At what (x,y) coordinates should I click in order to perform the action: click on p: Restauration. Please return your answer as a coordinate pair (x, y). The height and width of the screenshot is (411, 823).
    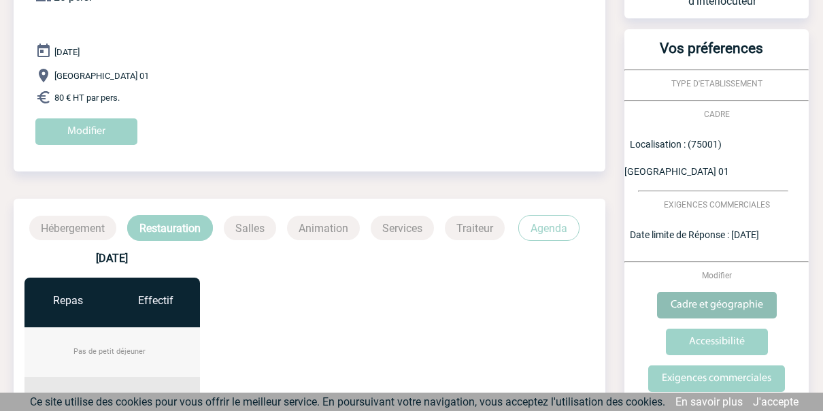
    Looking at the image, I should click on (170, 228).